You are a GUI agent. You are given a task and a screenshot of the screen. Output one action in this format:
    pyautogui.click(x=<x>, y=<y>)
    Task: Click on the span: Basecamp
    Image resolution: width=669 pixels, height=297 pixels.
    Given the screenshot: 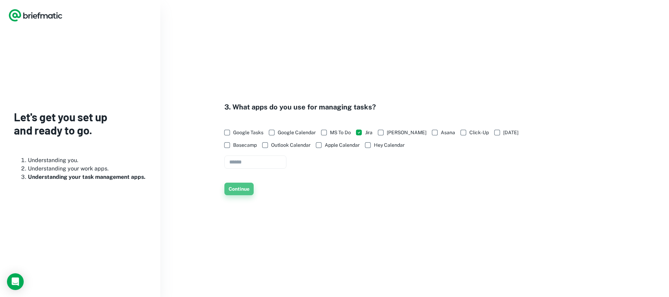 What is the action you would take?
    pyautogui.click(x=245, y=145)
    